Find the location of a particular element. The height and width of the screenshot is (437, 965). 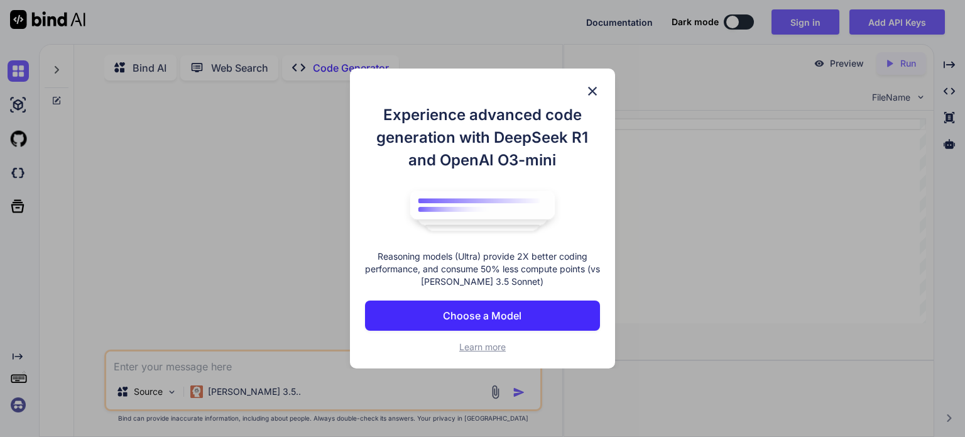

p: Choose a Model is located at coordinates (482, 316).